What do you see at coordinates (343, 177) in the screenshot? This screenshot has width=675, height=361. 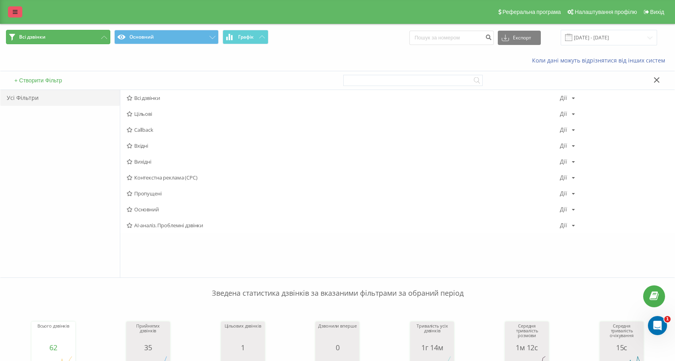 I see `span: Контекстна реклама (CPC)` at bounding box center [343, 177].